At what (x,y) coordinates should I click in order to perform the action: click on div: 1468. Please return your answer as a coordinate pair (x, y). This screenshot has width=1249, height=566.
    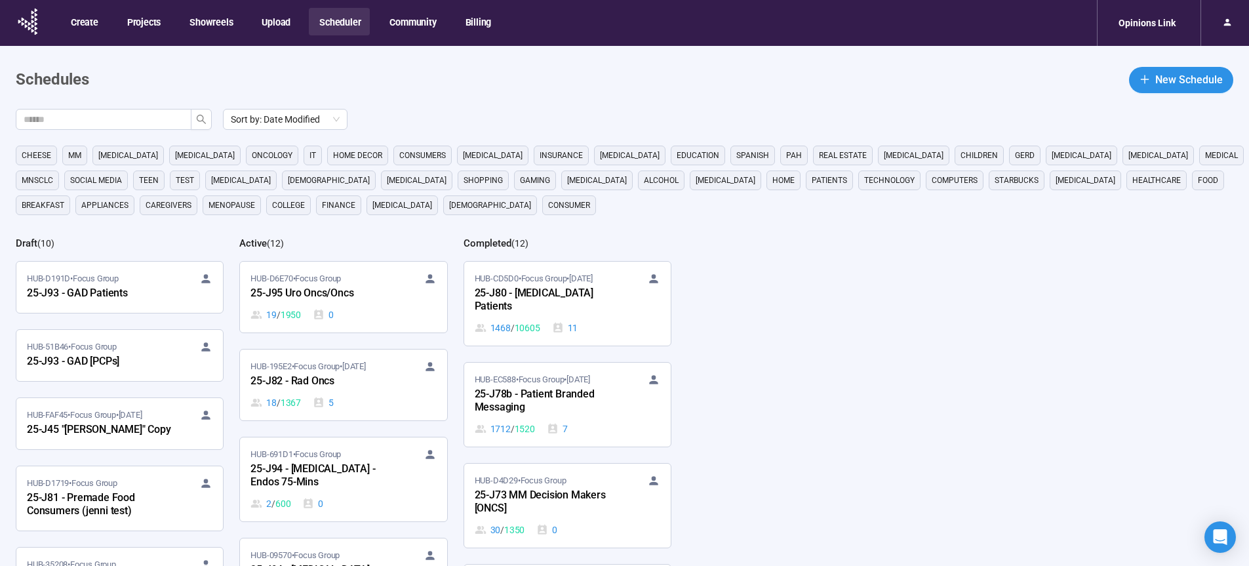
    Looking at the image, I should click on (507, 328).